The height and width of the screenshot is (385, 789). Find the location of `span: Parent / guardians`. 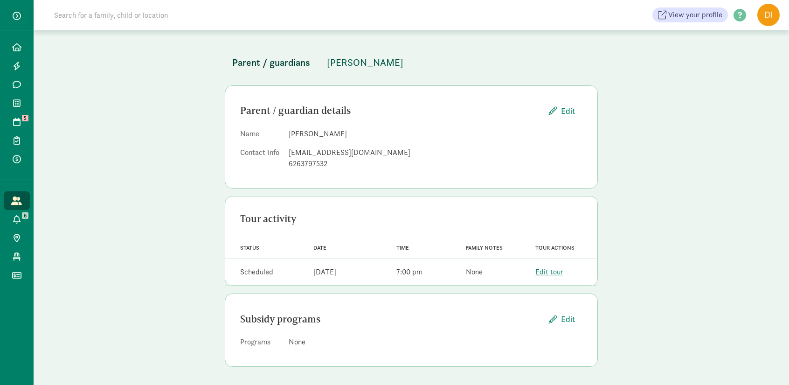

span: Parent / guardians is located at coordinates (271, 62).